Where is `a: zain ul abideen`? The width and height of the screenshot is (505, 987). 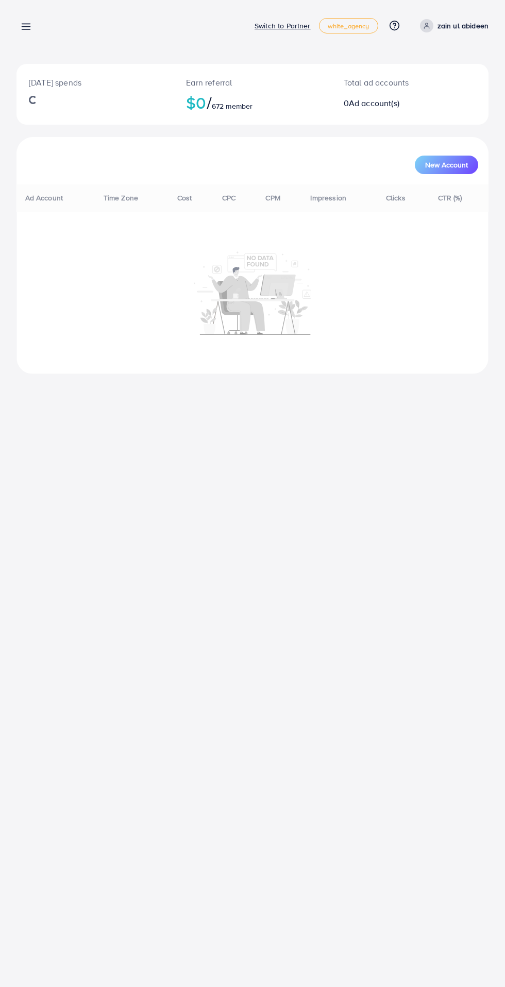
a: zain ul abideen is located at coordinates (452, 26).